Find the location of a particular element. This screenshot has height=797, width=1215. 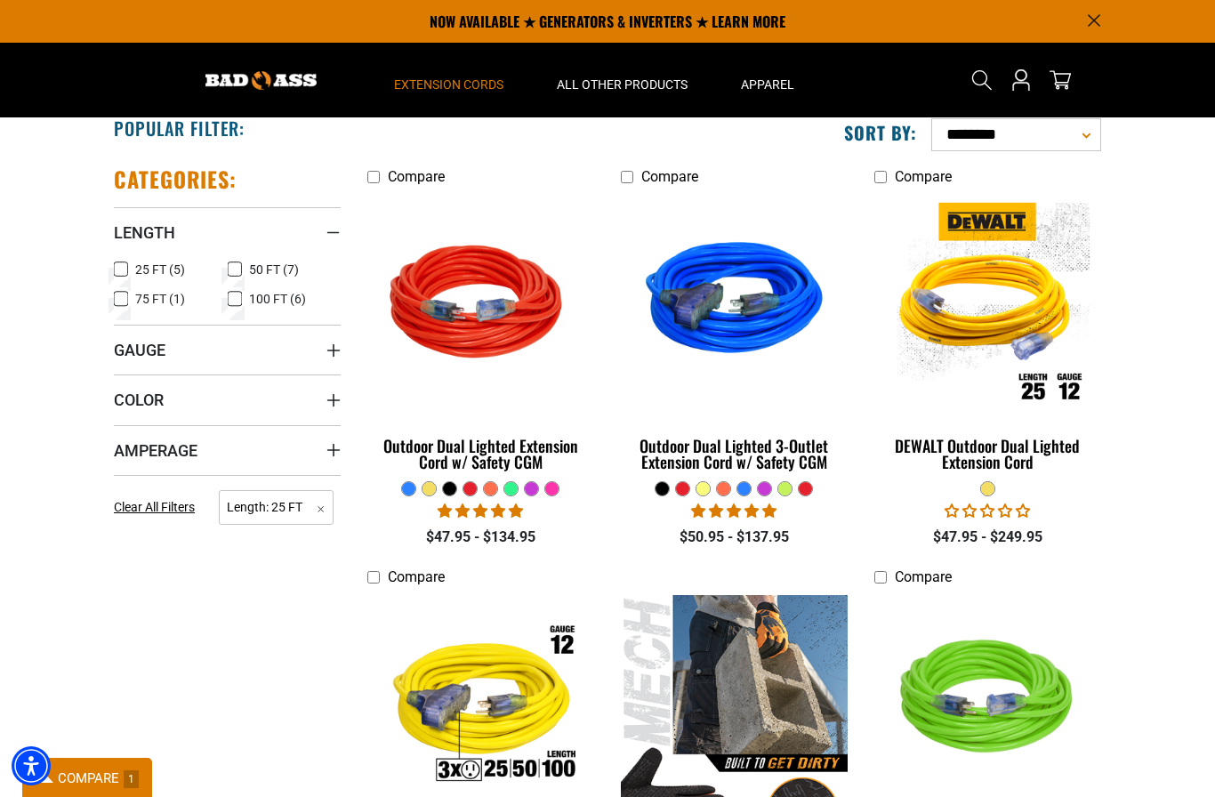

span: Apparel is located at coordinates (768, 84).